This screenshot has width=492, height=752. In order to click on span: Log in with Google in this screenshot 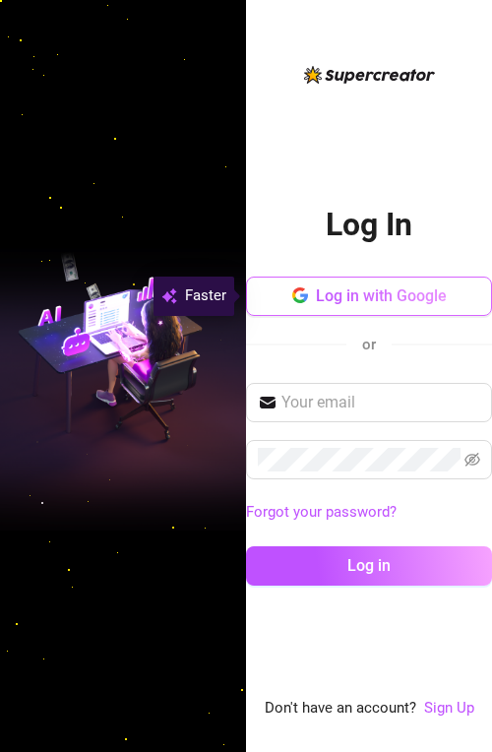, I will do `click(381, 295)`.